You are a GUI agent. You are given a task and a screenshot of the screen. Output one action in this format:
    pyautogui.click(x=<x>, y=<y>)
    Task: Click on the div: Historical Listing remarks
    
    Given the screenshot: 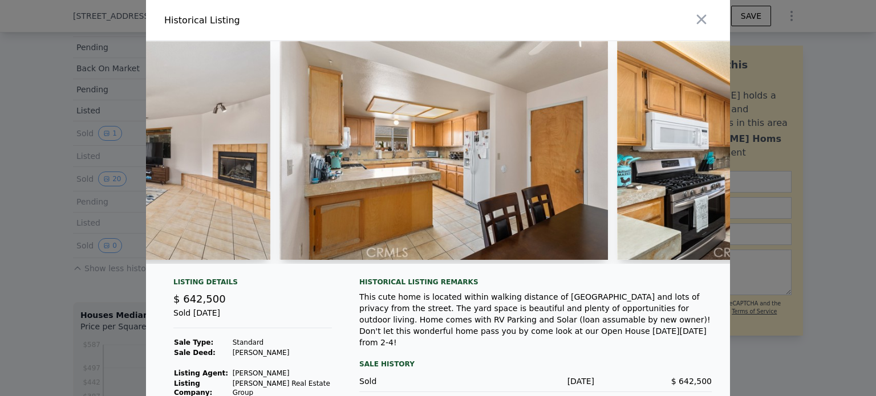 What is the action you would take?
    pyautogui.click(x=535, y=282)
    